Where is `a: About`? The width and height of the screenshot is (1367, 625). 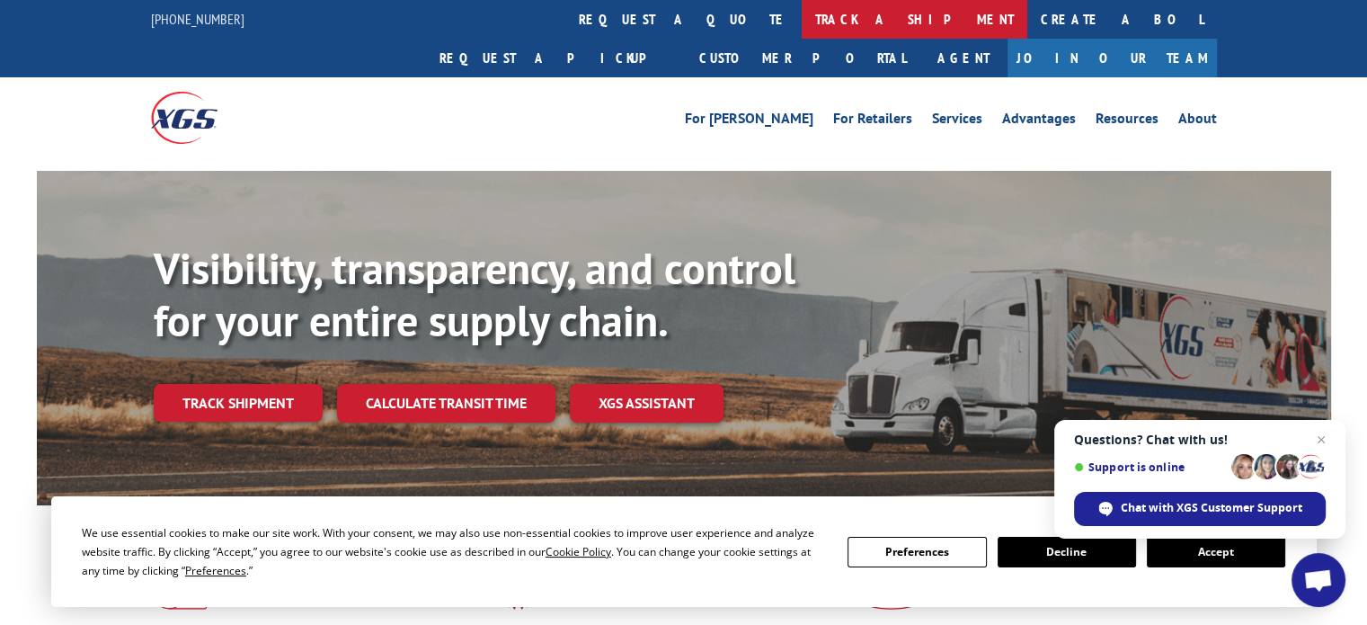
a: About is located at coordinates (1197, 121).